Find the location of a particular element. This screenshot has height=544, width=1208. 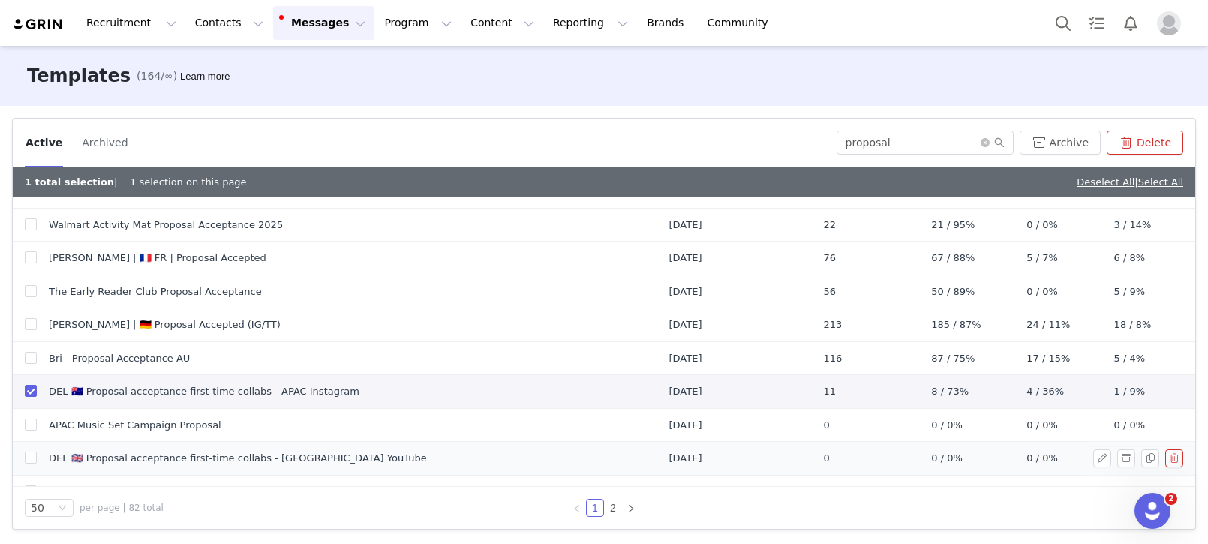

li: Next Page is located at coordinates (631, 508).